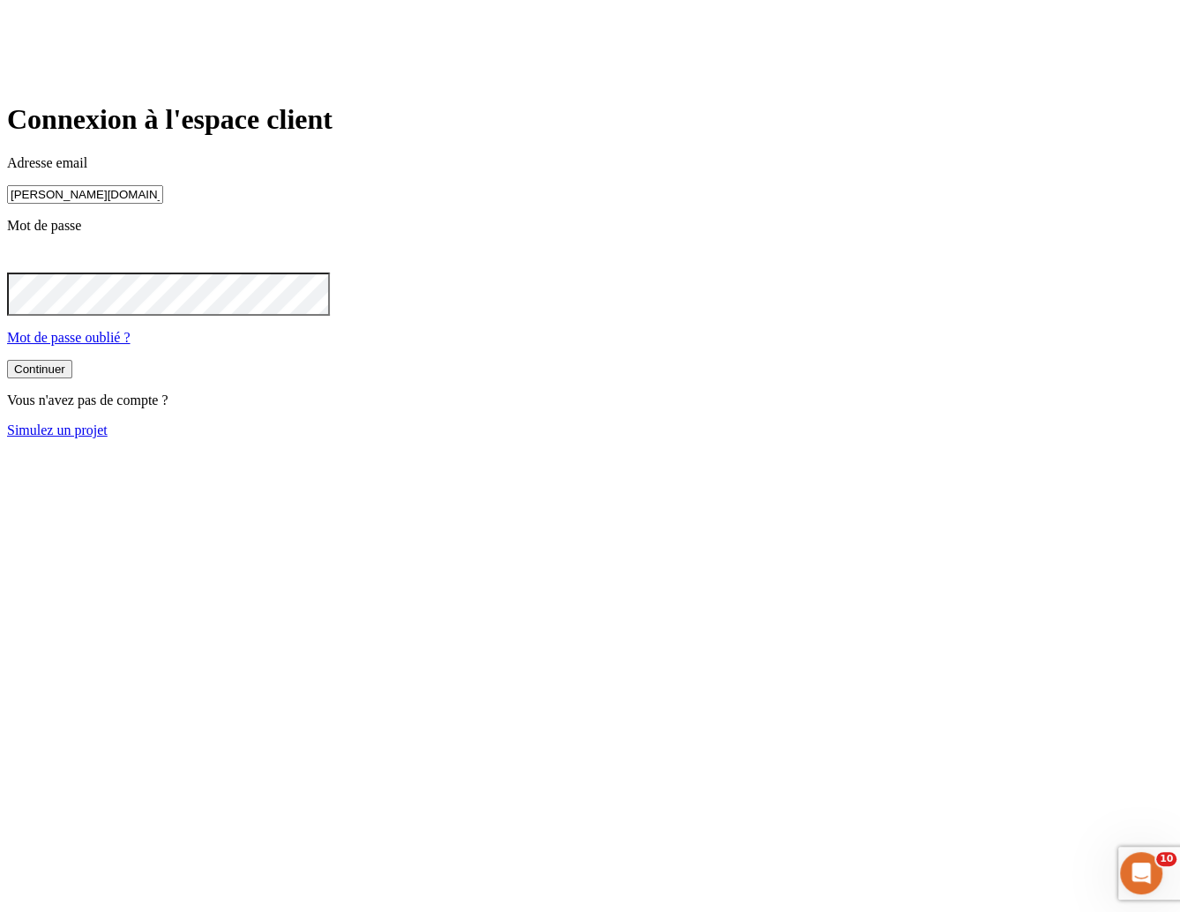 Image resolution: width=1180 pixels, height=912 pixels. I want to click on h1: Connexion à l'espace client, so click(590, 119).